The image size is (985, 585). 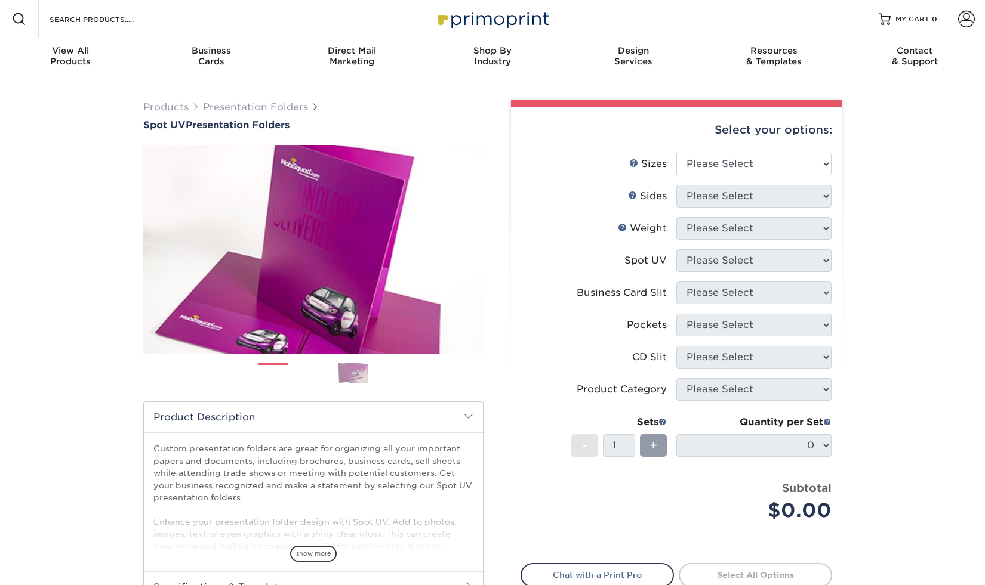 I want to click on div: Quantity per Set, so click(x=754, y=422).